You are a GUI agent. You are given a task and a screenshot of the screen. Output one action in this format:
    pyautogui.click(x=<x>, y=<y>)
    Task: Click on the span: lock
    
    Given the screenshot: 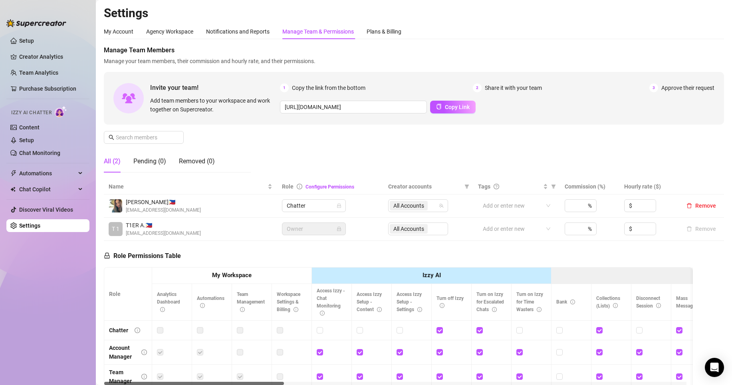 What is the action you would take?
    pyautogui.click(x=107, y=256)
    